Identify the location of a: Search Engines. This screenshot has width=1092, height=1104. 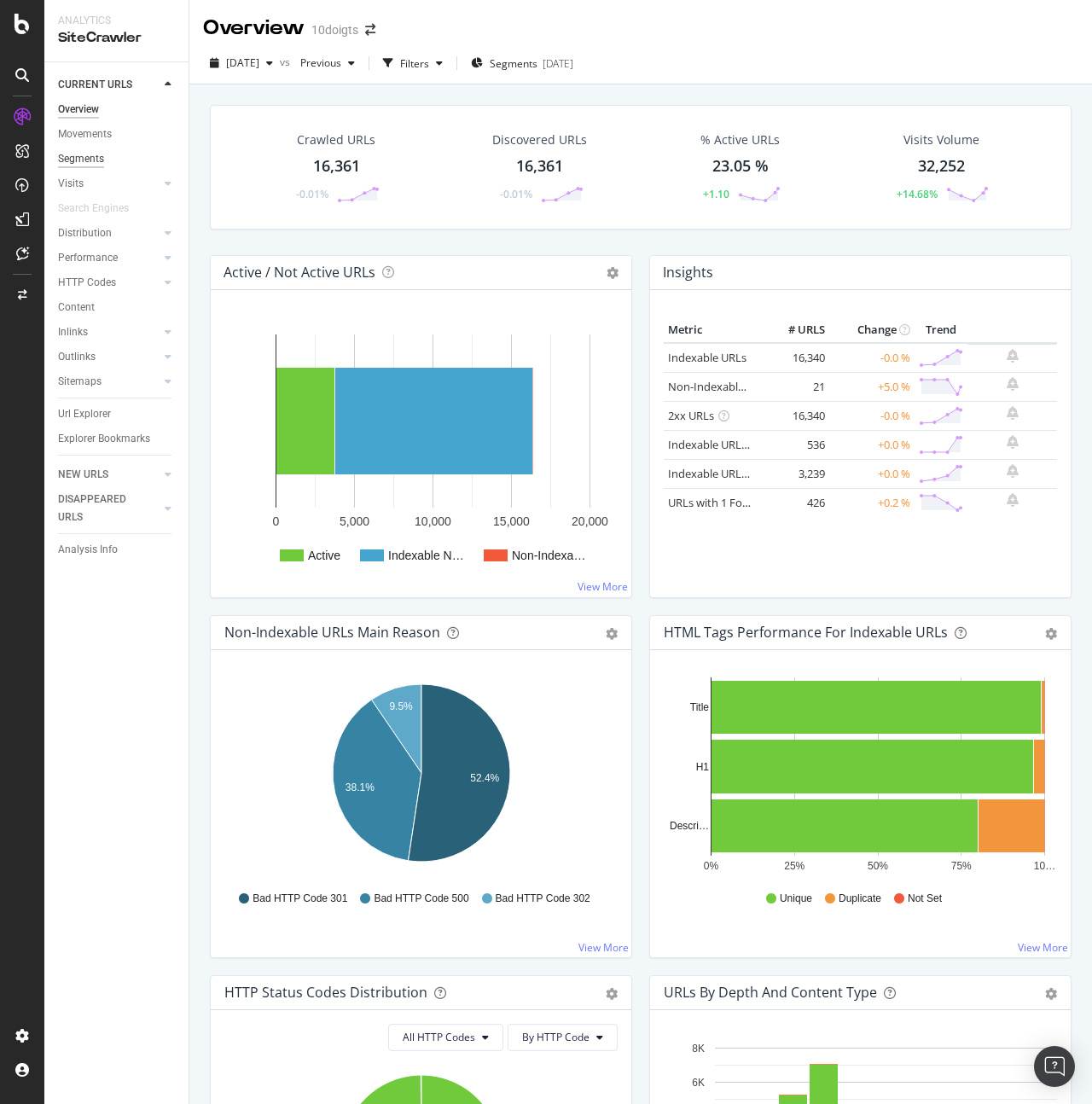
(101, 208).